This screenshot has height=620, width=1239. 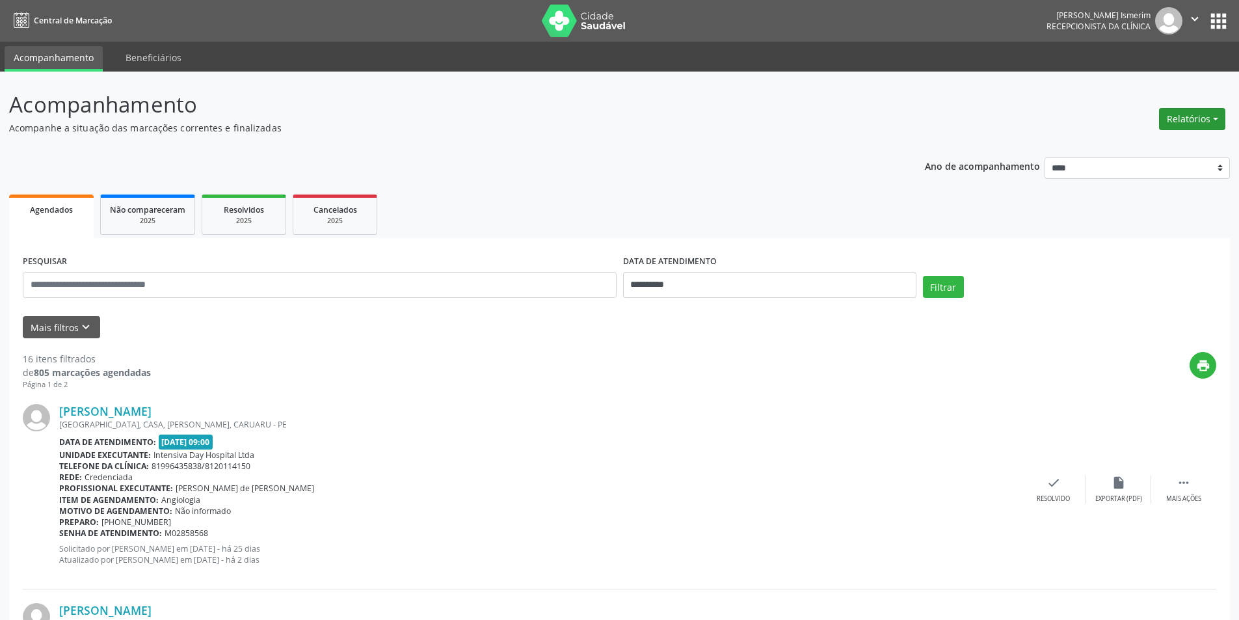 I want to click on a: Acompanhamento, so click(x=53, y=59).